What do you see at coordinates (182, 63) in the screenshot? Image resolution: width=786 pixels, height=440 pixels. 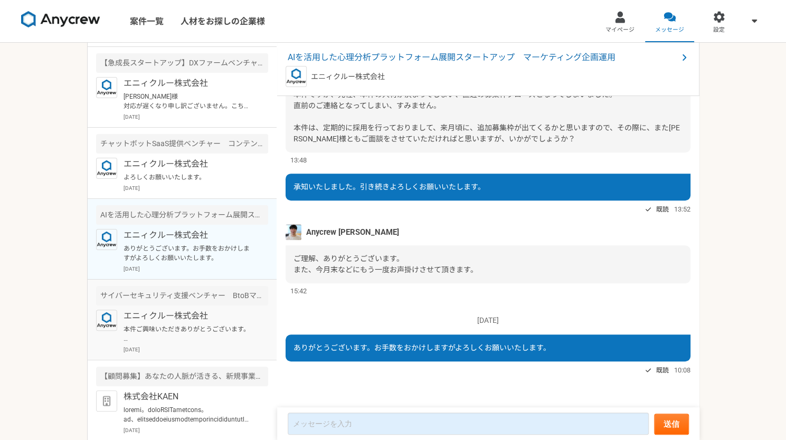 I see `div: 【急成長スタートアップ】DXファームベンチャー 広告マネージャー` at bounding box center [182, 63].